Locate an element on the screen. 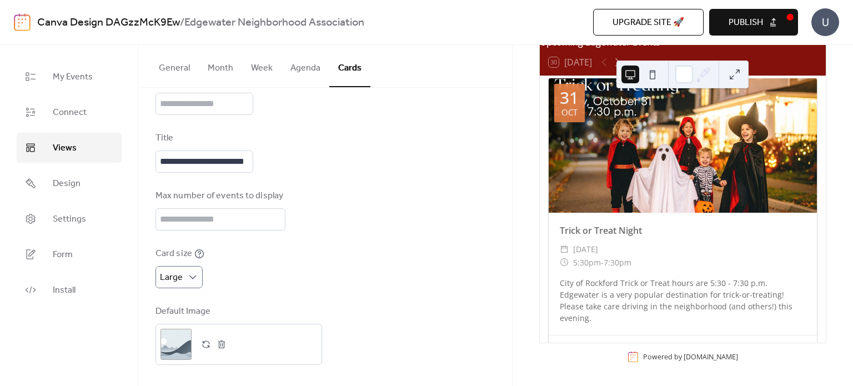 This screenshot has height=386, width=853. span: Install is located at coordinates (64, 290).